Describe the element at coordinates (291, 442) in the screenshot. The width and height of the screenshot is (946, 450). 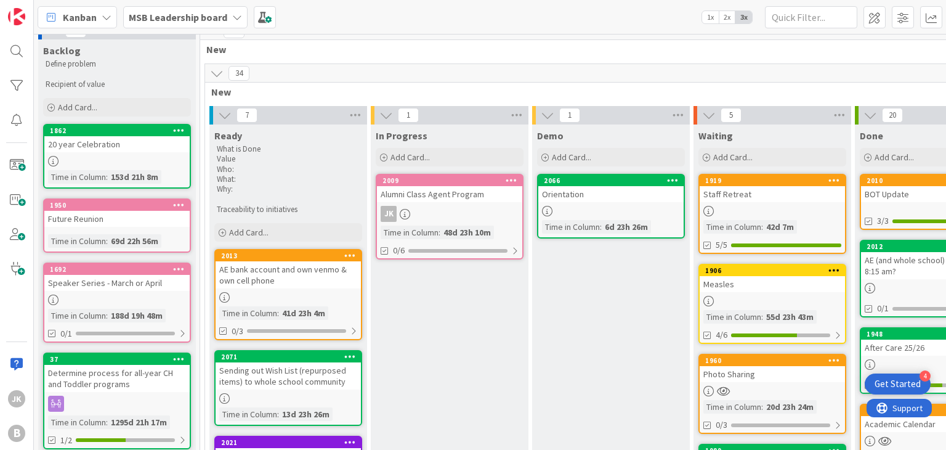
I see `div: 2021` at that location.